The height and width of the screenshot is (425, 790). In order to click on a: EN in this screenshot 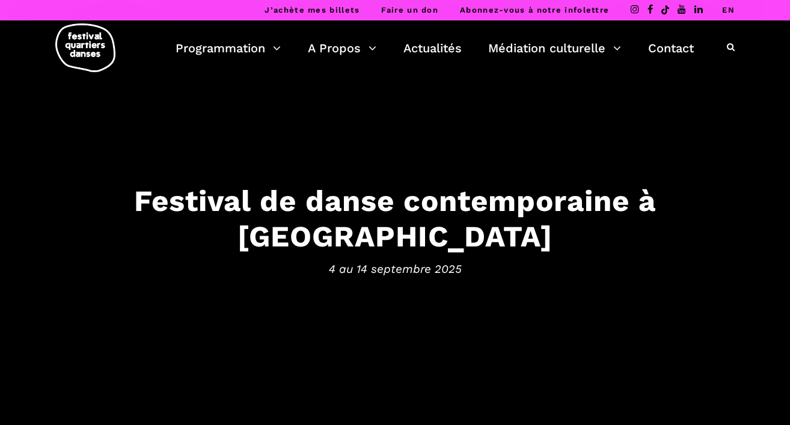, I will do `click(728, 10)`.